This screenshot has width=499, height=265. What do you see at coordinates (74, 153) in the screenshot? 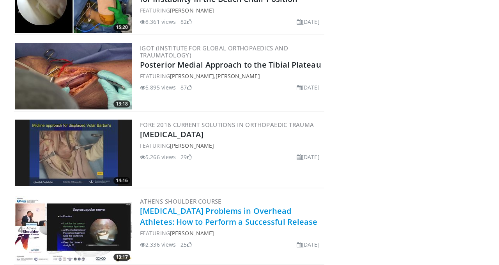
I see `img: c3070f28-28e6-4643-963a-5d541786ba35.300x170_q85_crop-smart_upscale.jpg` at bounding box center [74, 153].